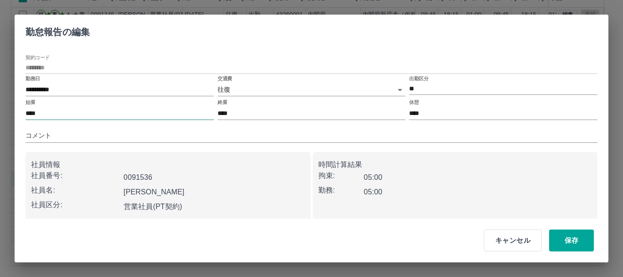 The height and width of the screenshot is (277, 623). What do you see at coordinates (37, 57) in the screenshot?
I see `label: 契約コード` at bounding box center [37, 57].